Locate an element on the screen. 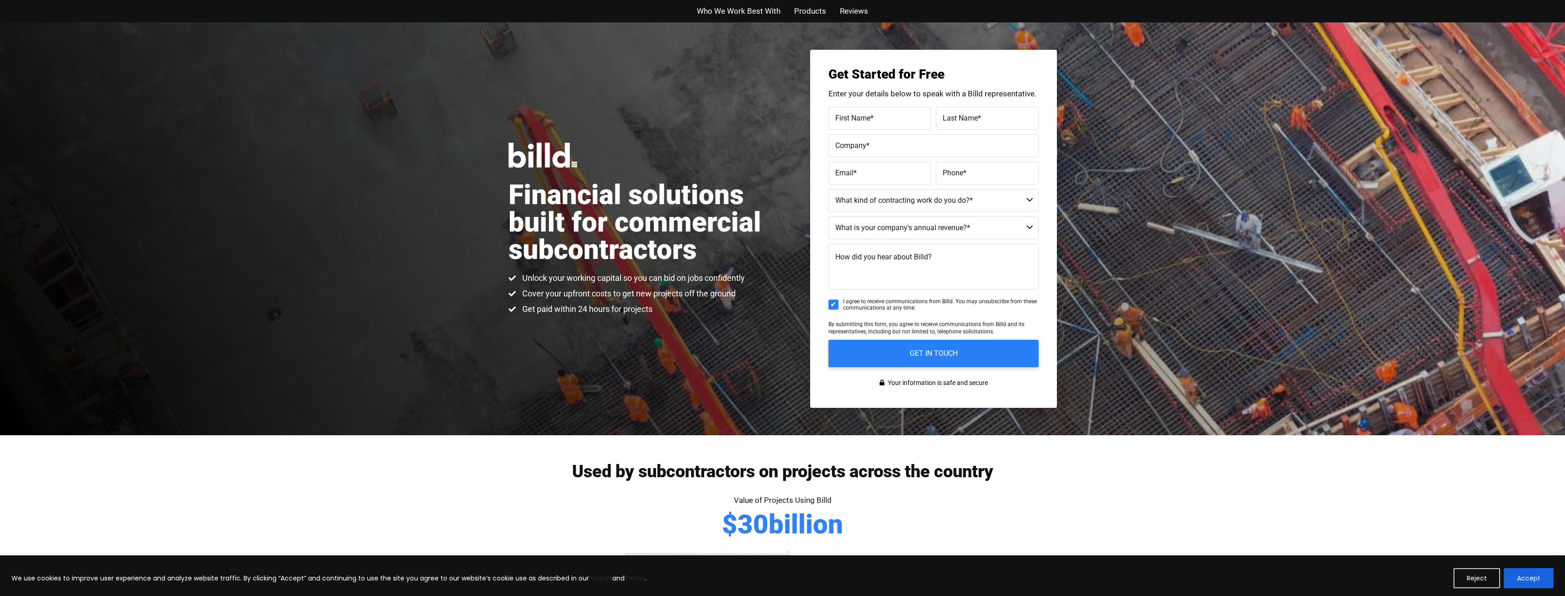 The width and height of the screenshot is (1565, 596). input: I agree to receive communications from Billd. You may unsubscribe from these communications at an... is located at coordinates (834, 305).